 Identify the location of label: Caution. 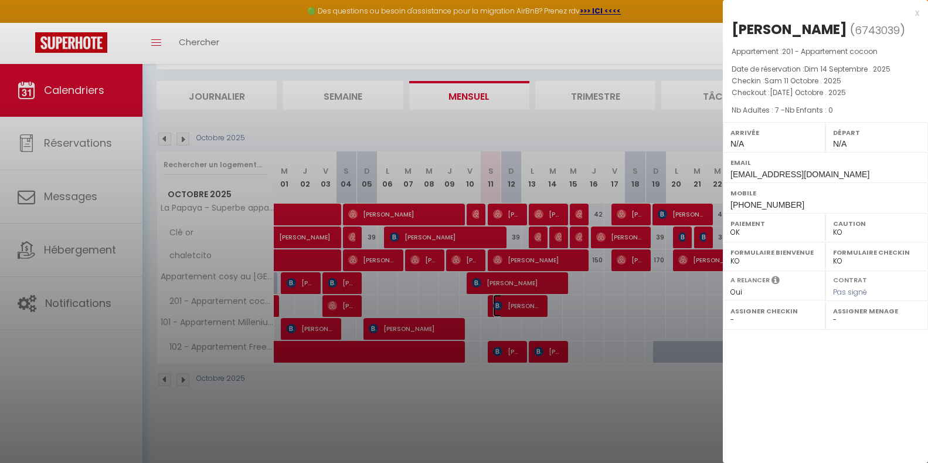
(876, 223).